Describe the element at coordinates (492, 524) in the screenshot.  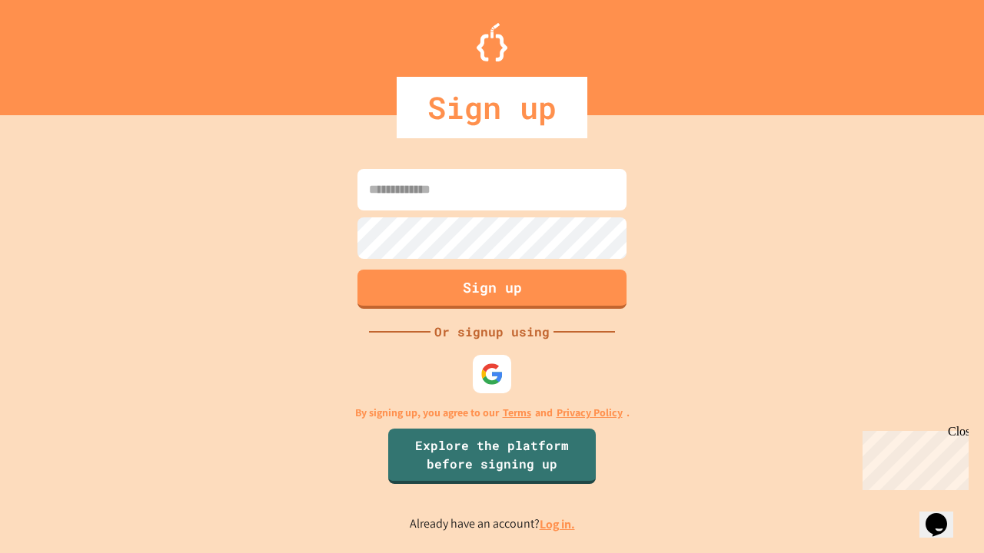
I see `p: Already have an account?` at that location.